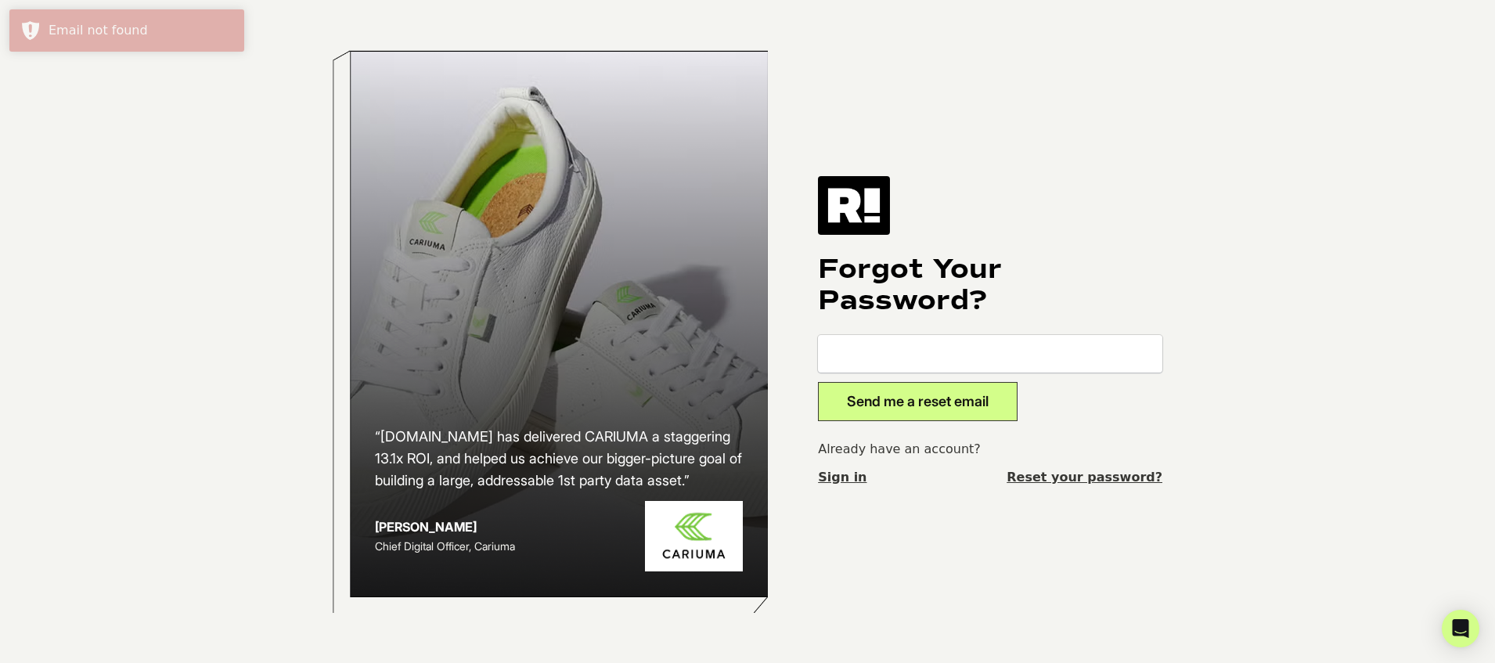  I want to click on a: Reset your password?, so click(1084, 478).